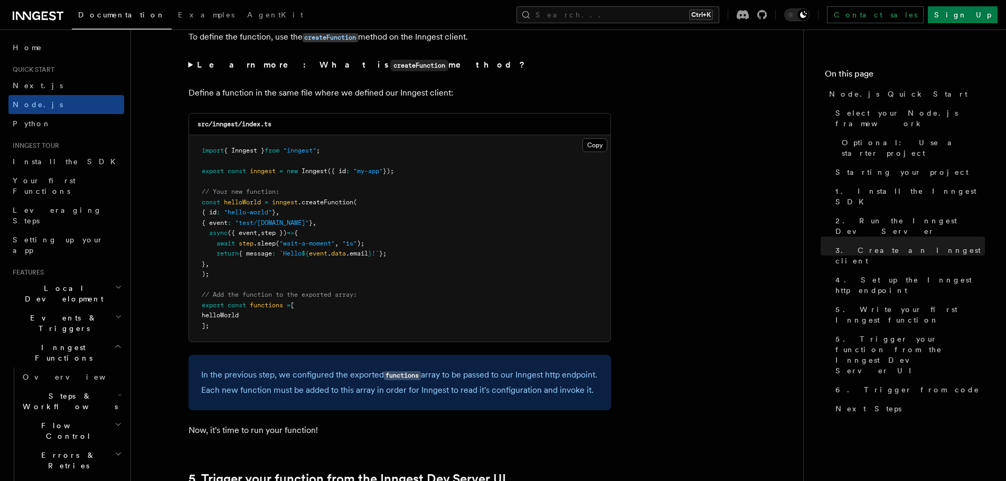 This screenshot has width=1006, height=481. What do you see at coordinates (618, 15) in the screenshot?
I see `button: Search...Ctrl+K` at bounding box center [618, 15].